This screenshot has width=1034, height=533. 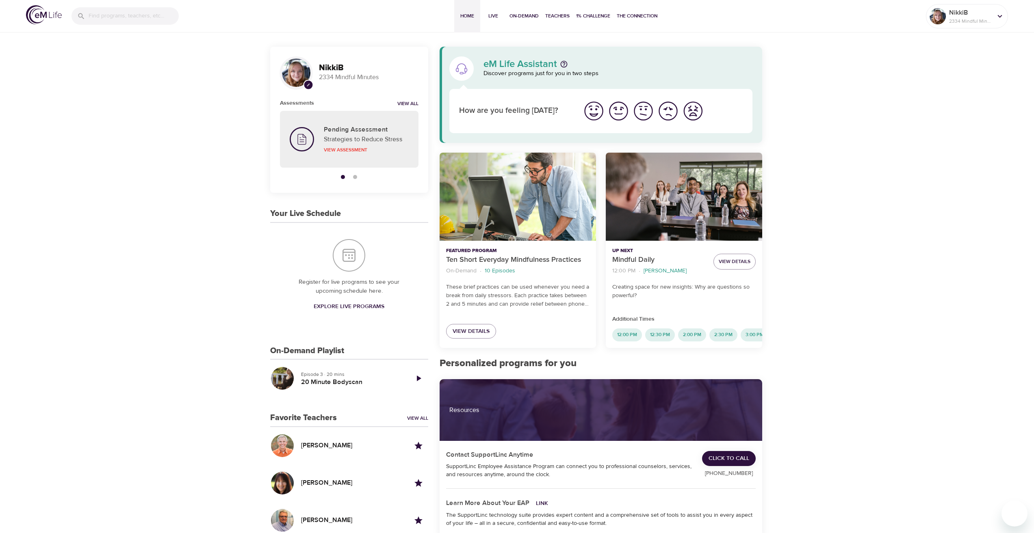 I want to click on span: 2:00 PM, so click(x=692, y=335).